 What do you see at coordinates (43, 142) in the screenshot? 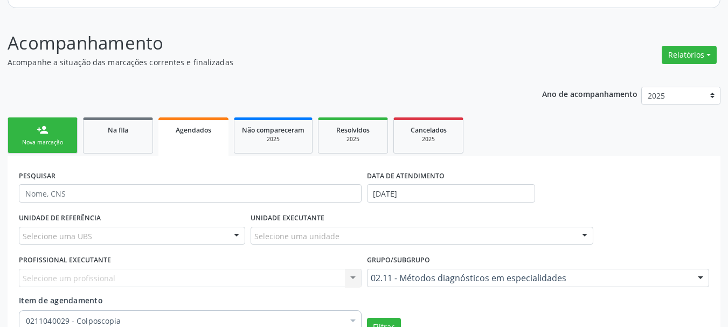
I see `div: Nova marcação` at bounding box center [43, 142].